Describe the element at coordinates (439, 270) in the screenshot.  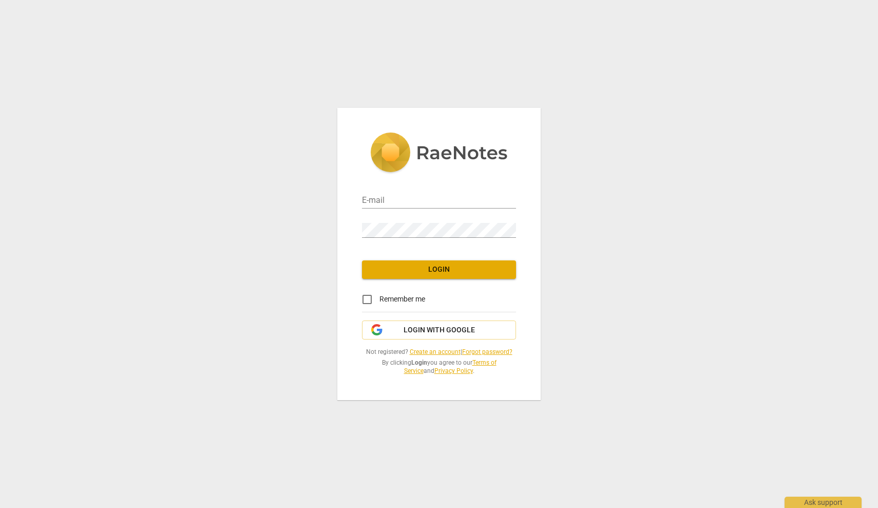
I see `span: Login` at that location.